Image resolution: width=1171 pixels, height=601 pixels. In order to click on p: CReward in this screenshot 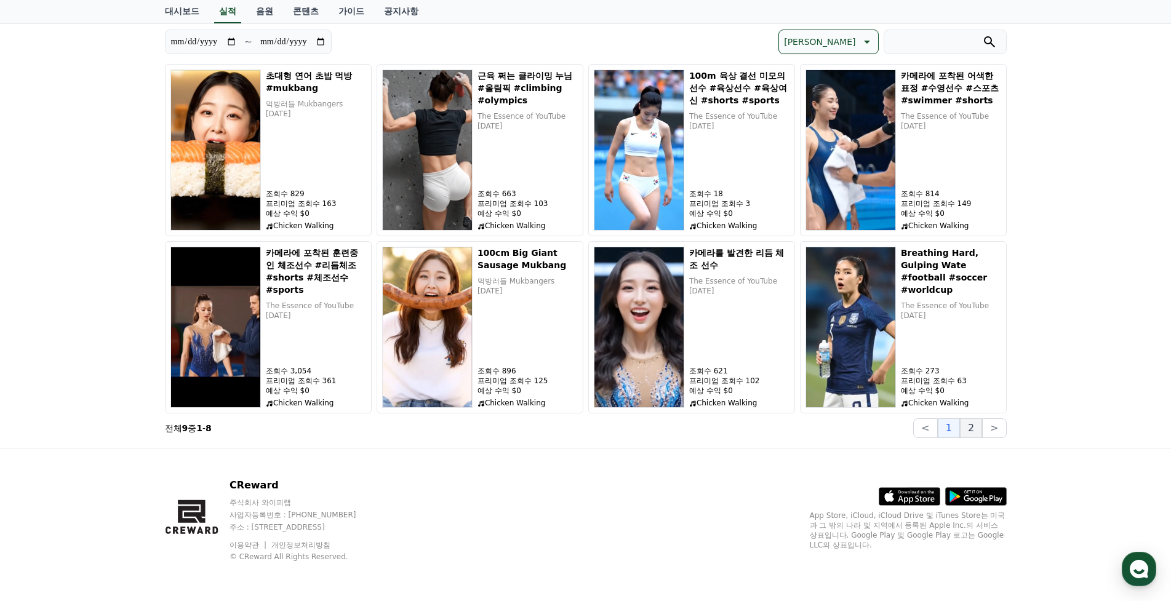, I will do `click(305, 485)`.